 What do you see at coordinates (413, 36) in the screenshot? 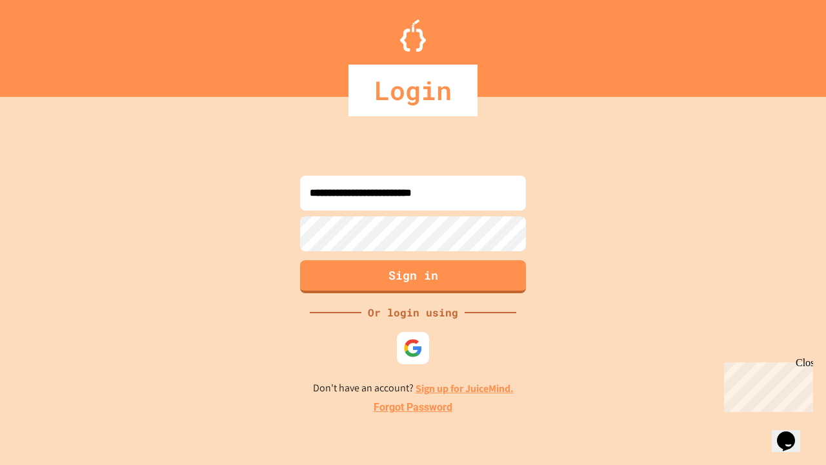
I see `img: Logo.svg` at bounding box center [413, 36].